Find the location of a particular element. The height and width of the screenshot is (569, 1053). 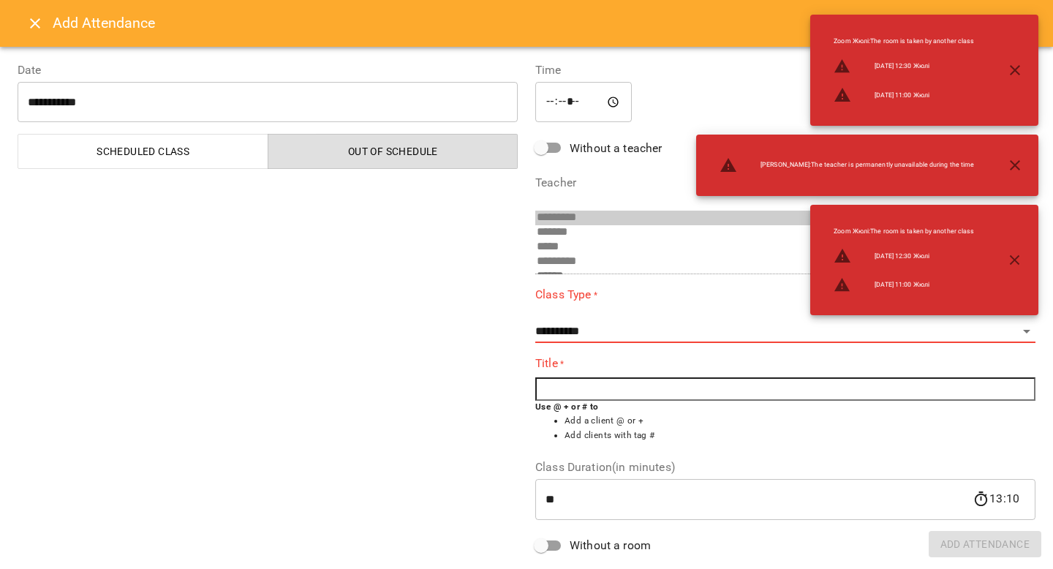

li: Add clients with tag # is located at coordinates (800, 436).